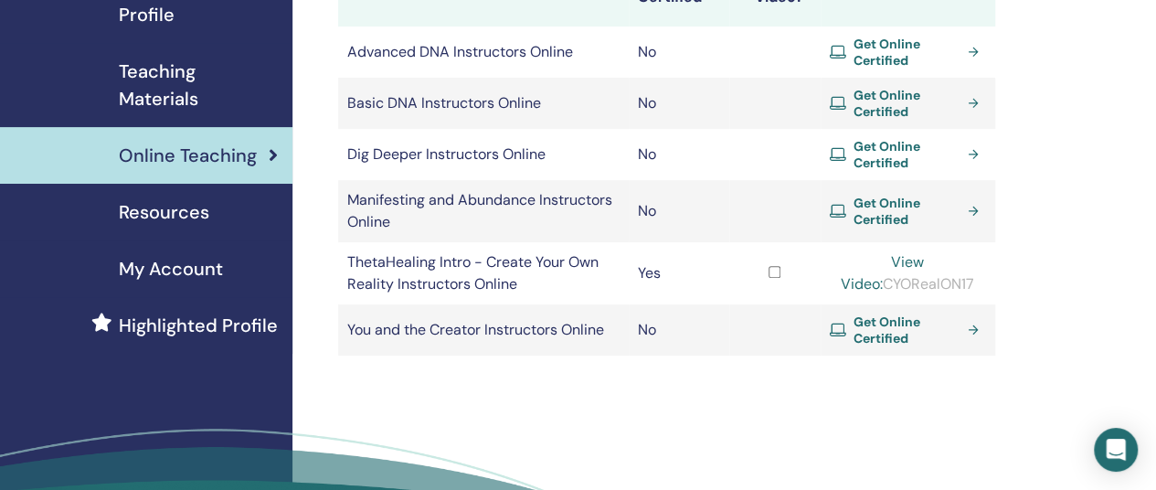 This screenshot has height=490, width=1156. Describe the element at coordinates (164, 212) in the screenshot. I see `span: Resources` at that location.